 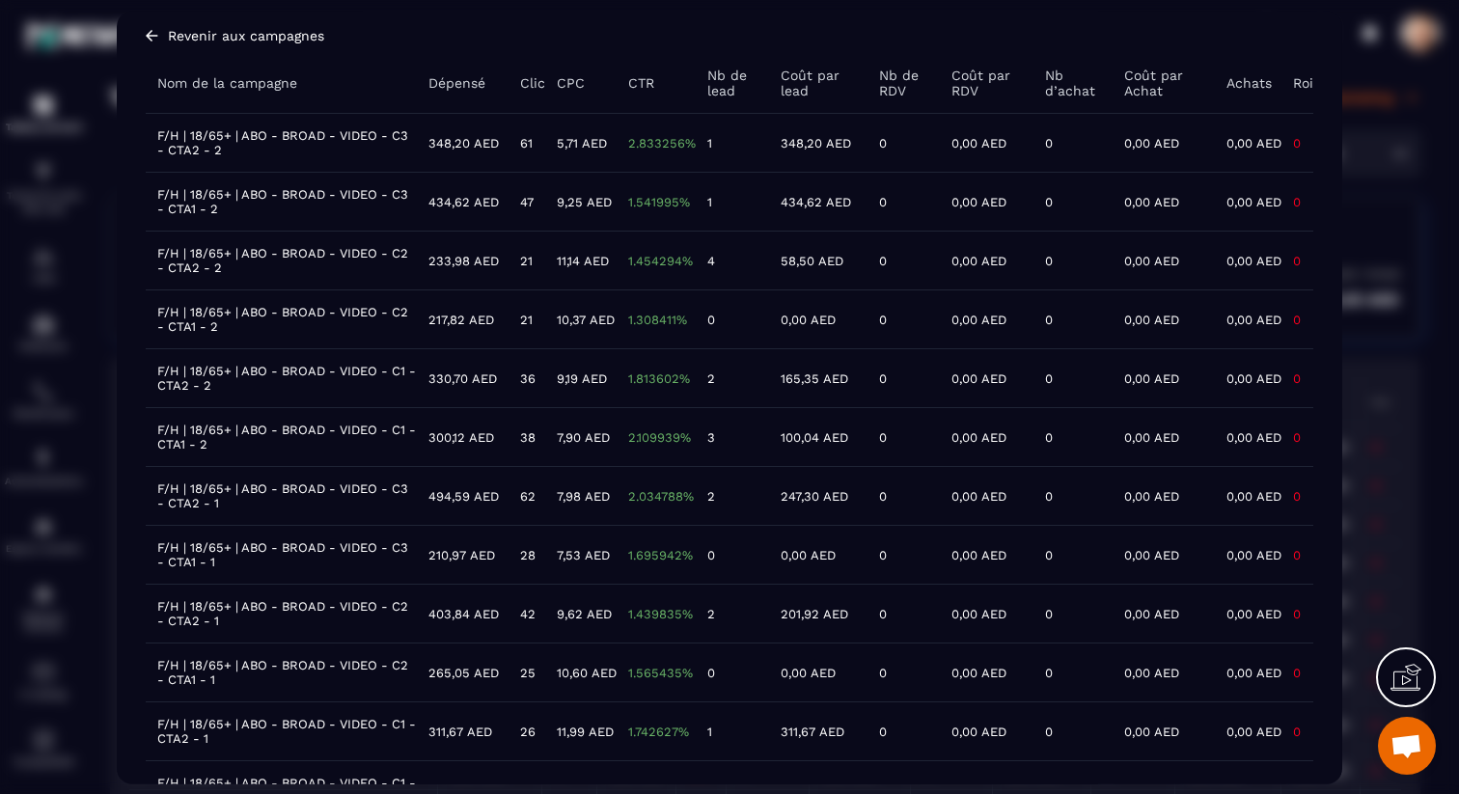 I want to click on td: 7,53 AED, so click(x=581, y=554).